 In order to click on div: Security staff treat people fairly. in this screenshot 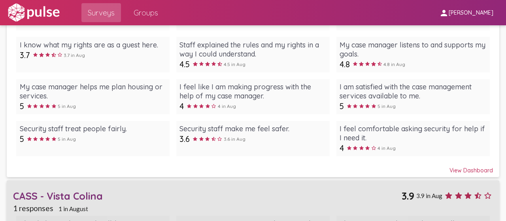, I will do `click(93, 128)`.